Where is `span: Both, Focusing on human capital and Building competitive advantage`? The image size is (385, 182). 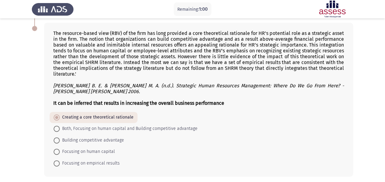
span: Both, Focusing on human capital and Building competitive advantage is located at coordinates (129, 129).